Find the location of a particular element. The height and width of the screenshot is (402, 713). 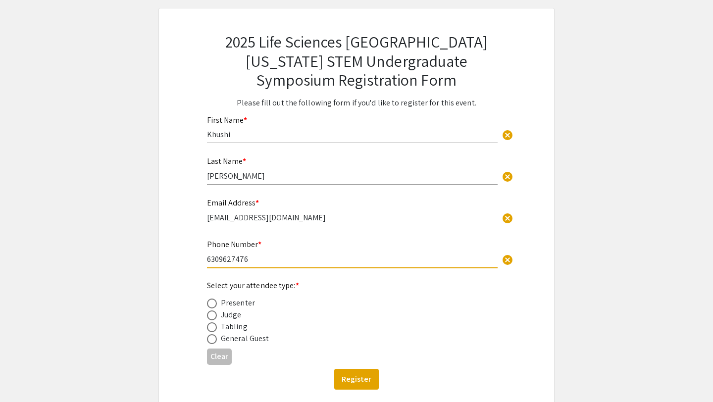

mat-label: Last Name is located at coordinates (226, 161).